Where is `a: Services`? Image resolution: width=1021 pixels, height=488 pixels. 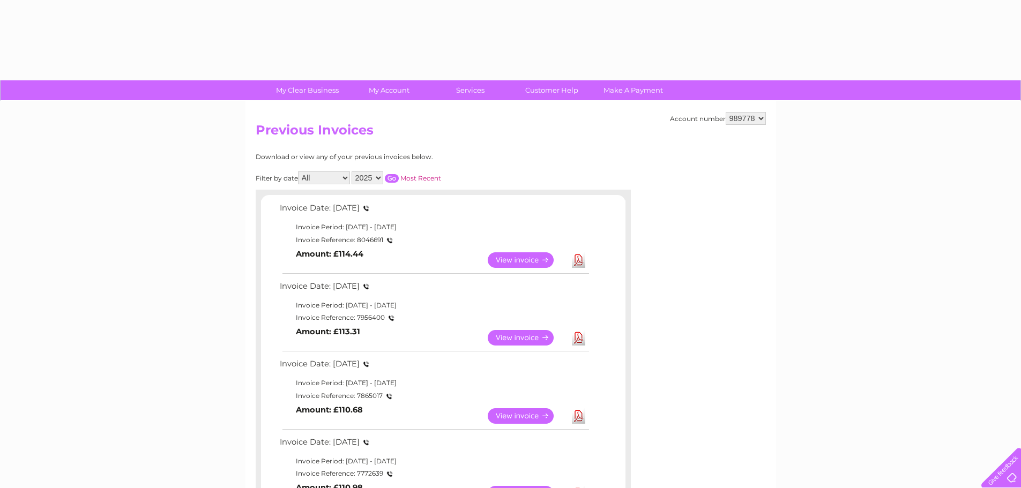 a: Services is located at coordinates (470, 90).